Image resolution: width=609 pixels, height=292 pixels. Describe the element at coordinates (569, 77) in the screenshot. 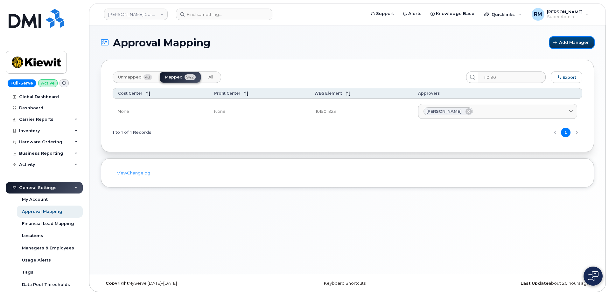

I see `span: Export` at that location.